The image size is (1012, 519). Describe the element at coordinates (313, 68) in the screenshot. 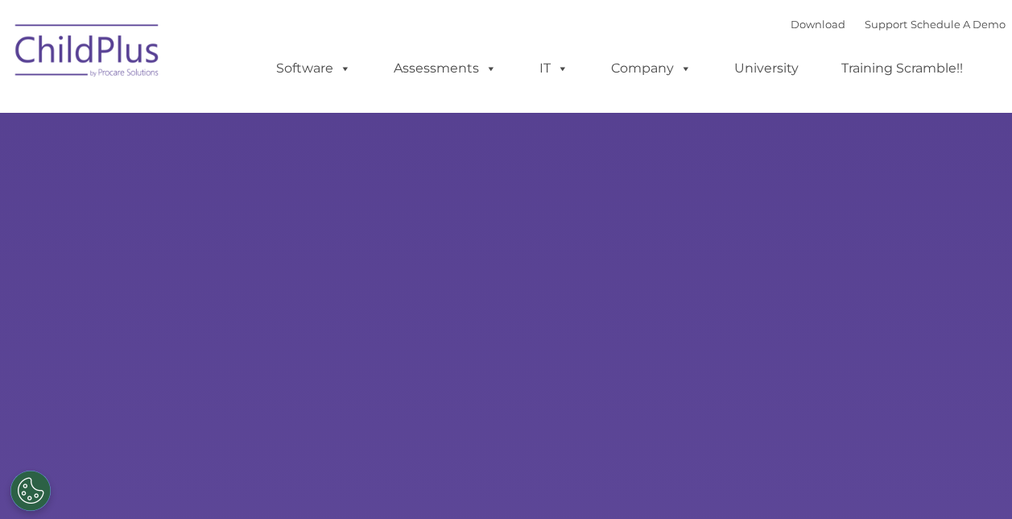

I see `a: Software` at that location.